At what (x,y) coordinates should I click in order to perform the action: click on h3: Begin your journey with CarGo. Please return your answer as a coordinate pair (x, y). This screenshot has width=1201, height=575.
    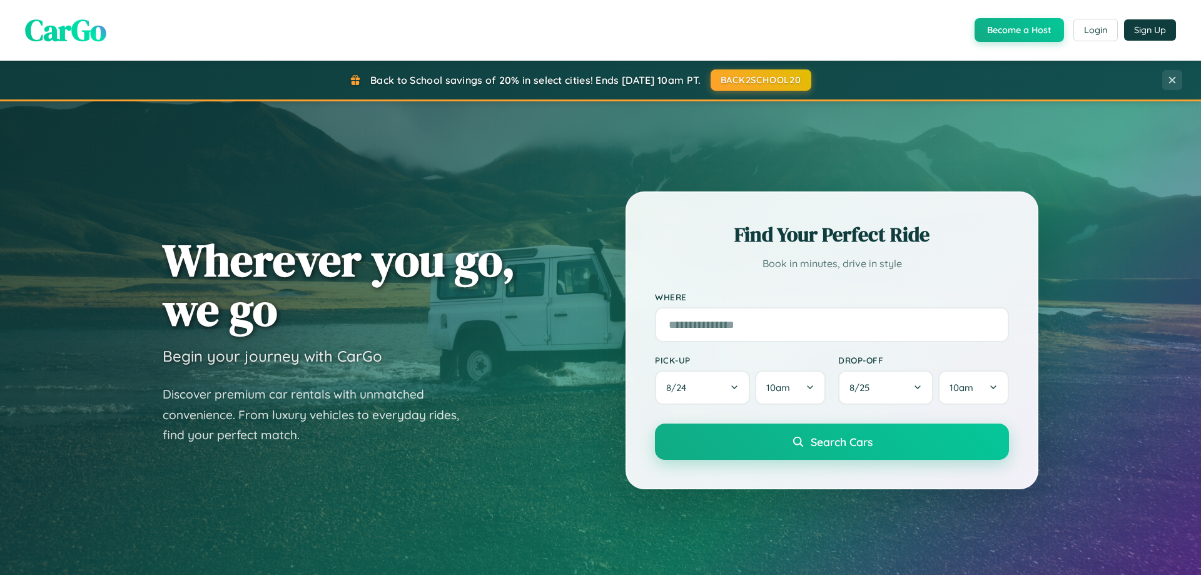
    Looking at the image, I should click on (272, 356).